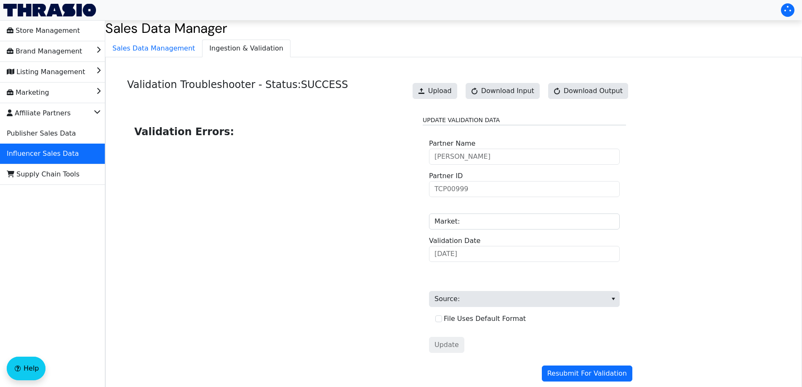 Image resolution: width=802 pixels, height=387 pixels. What do you see at coordinates (446, 176) in the screenshot?
I see `label: Partner ID` at bounding box center [446, 176].